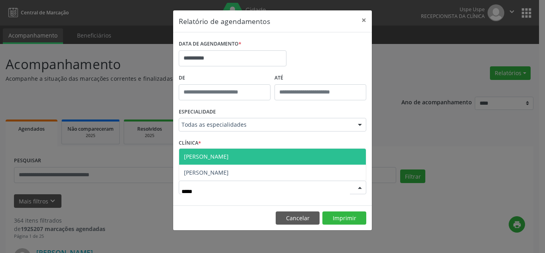  What do you see at coordinates (190, 143) in the screenshot?
I see `label: CLÍNICA` at bounding box center [190, 143].